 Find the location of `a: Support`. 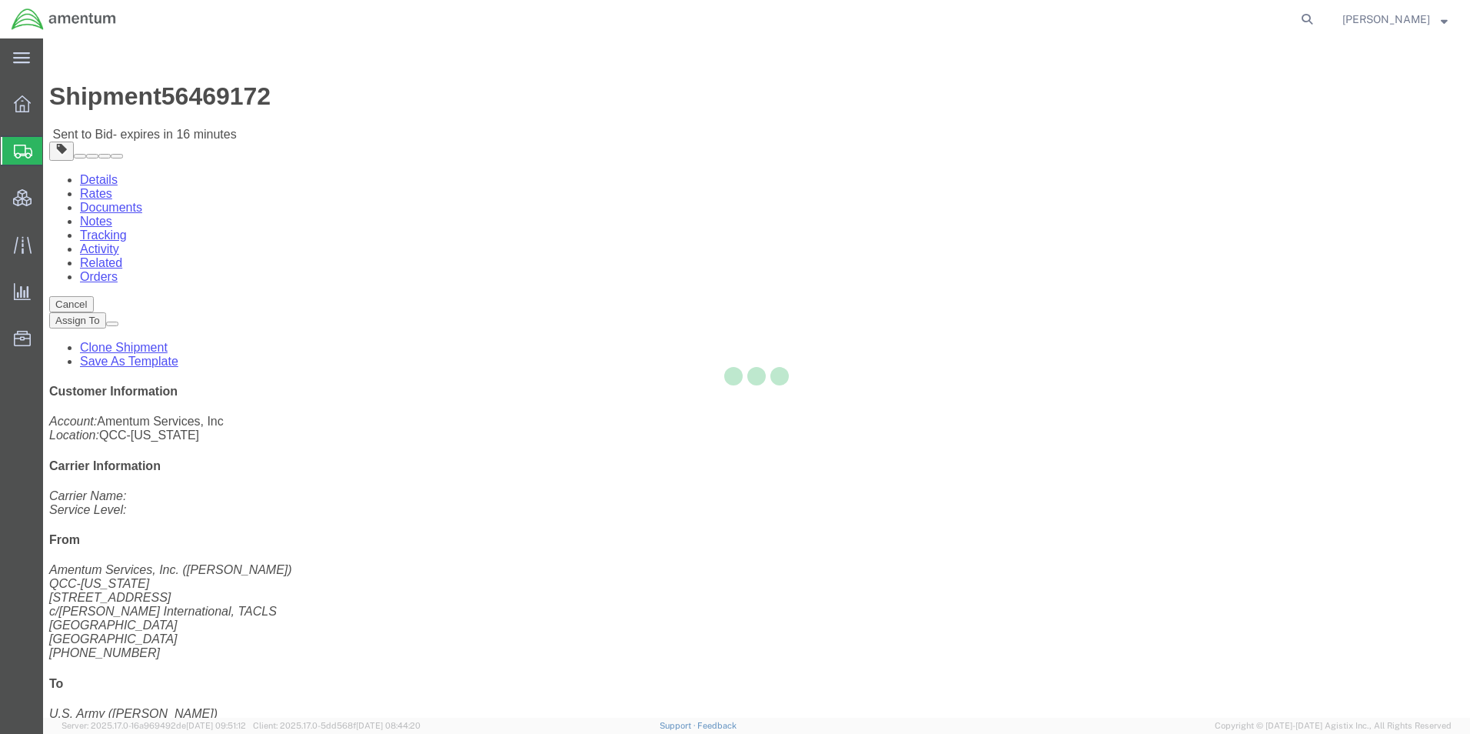

a: Support is located at coordinates (679, 725).